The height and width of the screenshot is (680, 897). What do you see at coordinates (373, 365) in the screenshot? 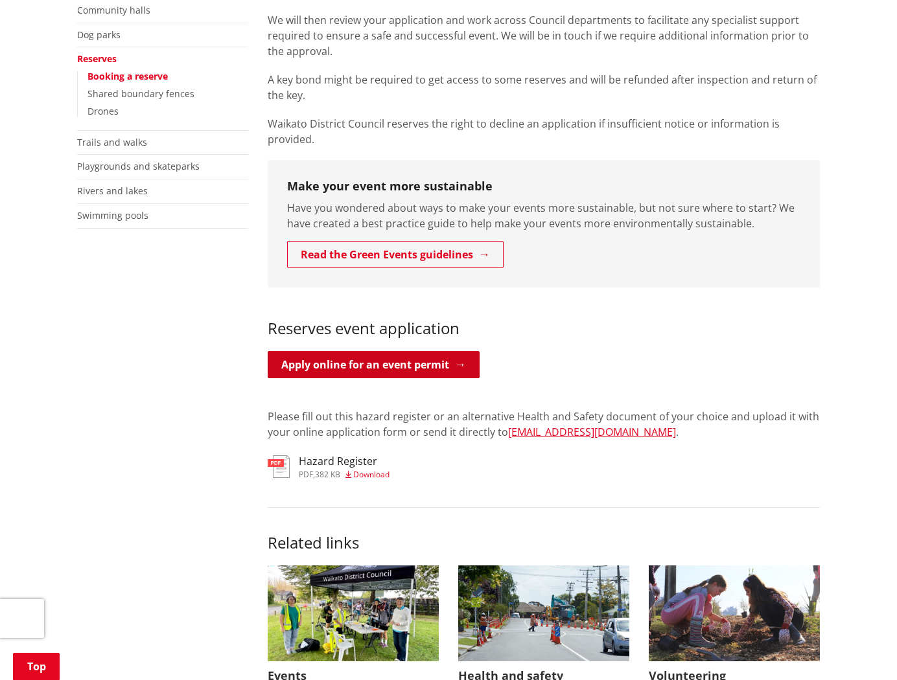
I see `a: Apply online for an event permit` at bounding box center [373, 365].